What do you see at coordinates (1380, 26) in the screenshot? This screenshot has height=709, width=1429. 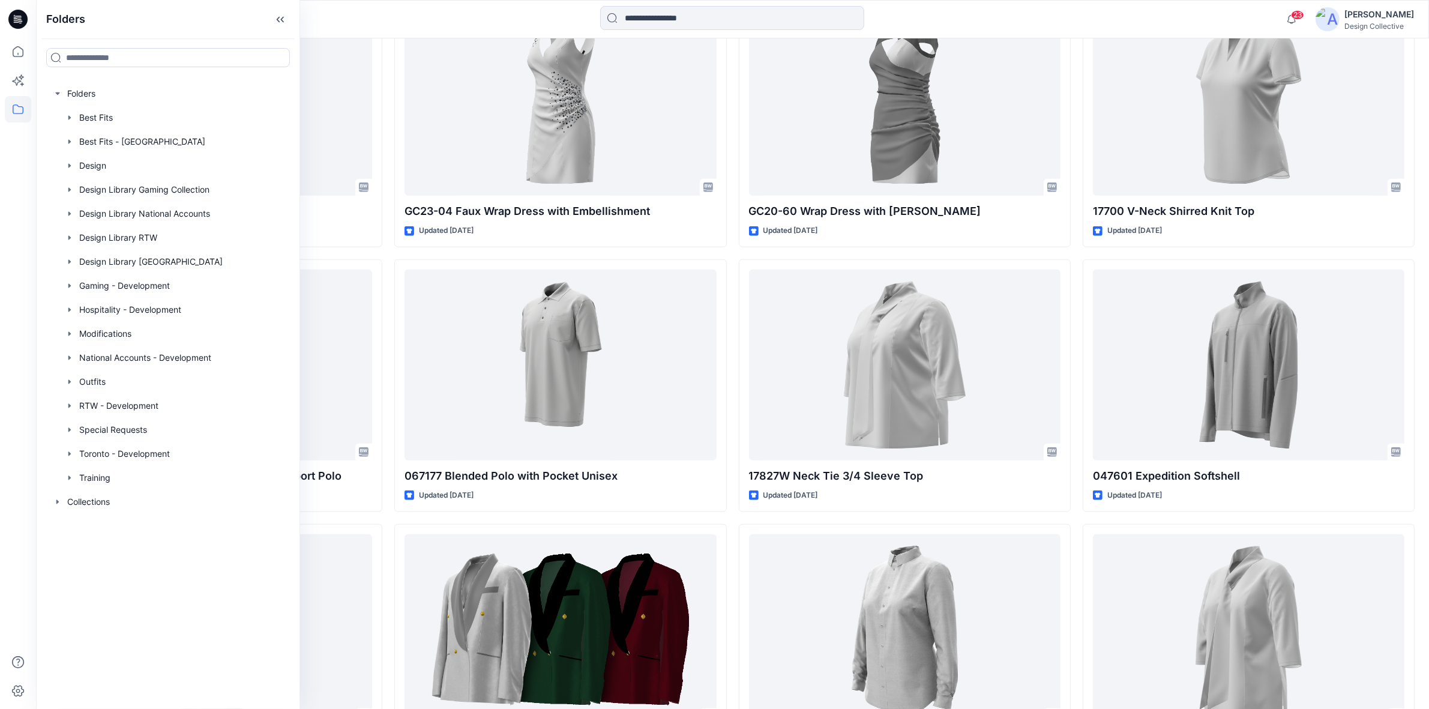 I see `div: Design Collective` at bounding box center [1380, 26].